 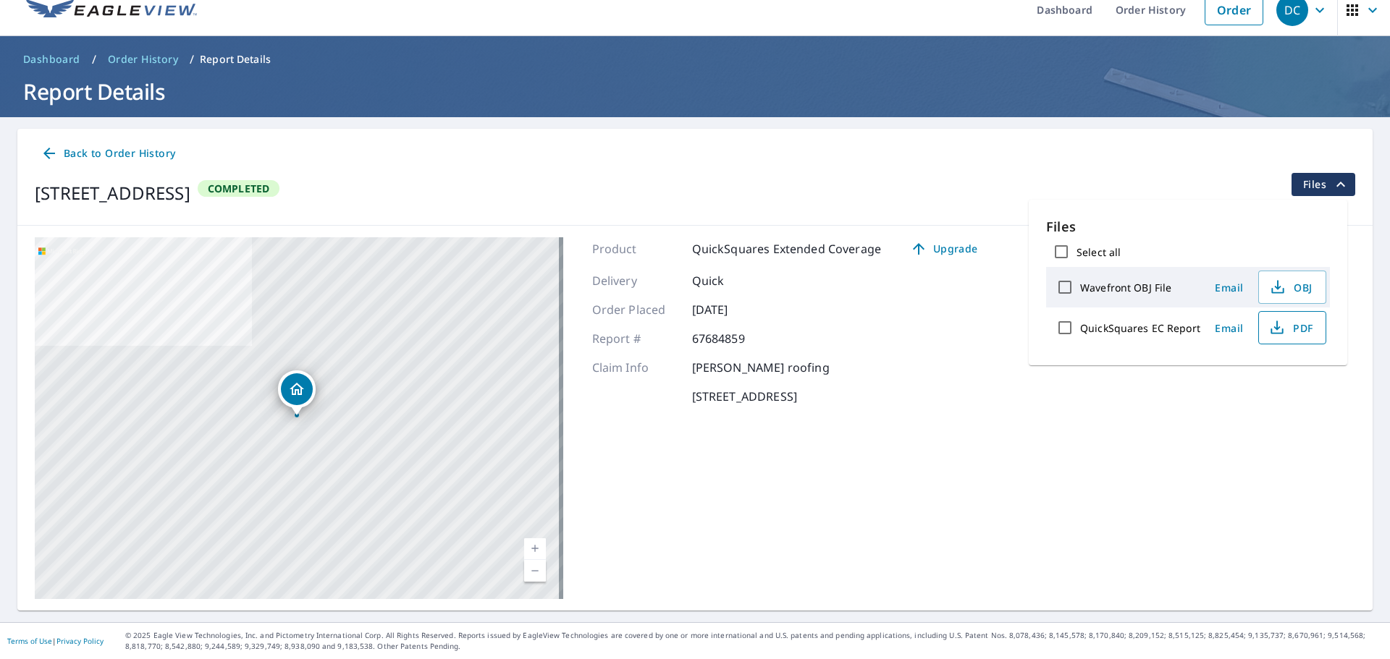 What do you see at coordinates (754, 641) in the screenshot?
I see `p: © 2025 Eagle View Technologies, Inc. and Pictometry International Corp. All Rights Reserved. Repo...` at bounding box center [754, 641].